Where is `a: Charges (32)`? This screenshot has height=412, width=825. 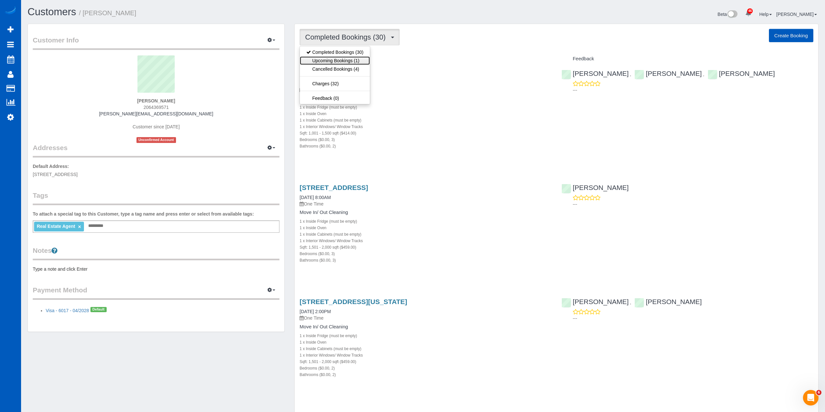
a: Charges (32) is located at coordinates (335, 84).